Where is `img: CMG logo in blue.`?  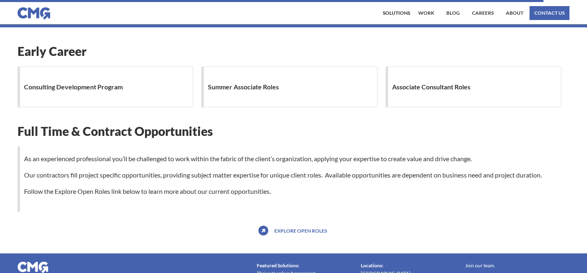 img: CMG logo in blue. is located at coordinates (34, 13).